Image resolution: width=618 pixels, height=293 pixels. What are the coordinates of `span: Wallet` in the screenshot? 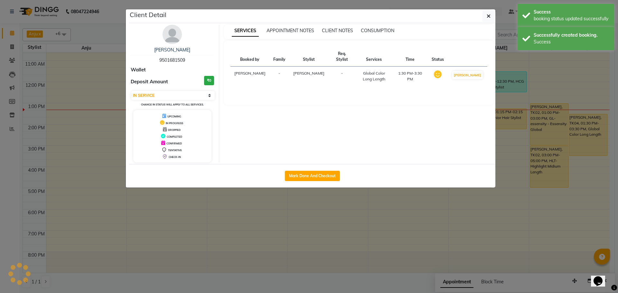 It's located at (138, 70).